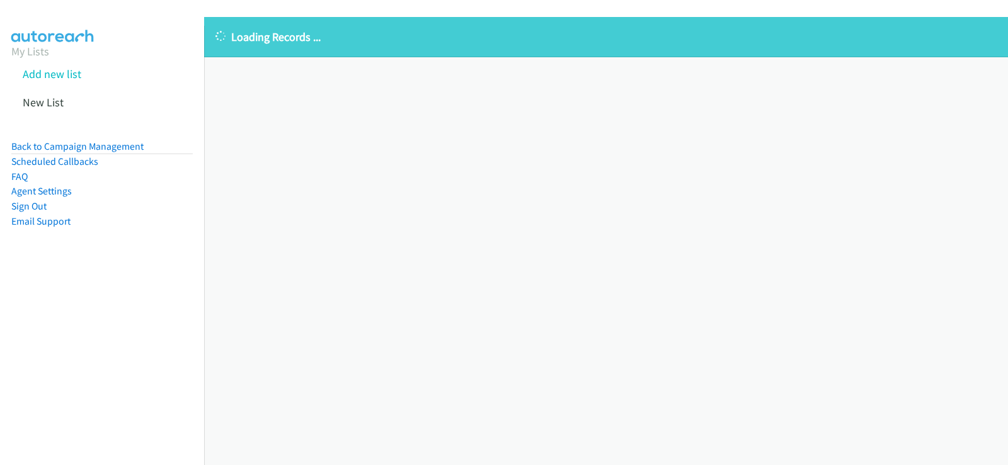 The image size is (1008, 465). I want to click on p: Loading Records ..., so click(606, 37).